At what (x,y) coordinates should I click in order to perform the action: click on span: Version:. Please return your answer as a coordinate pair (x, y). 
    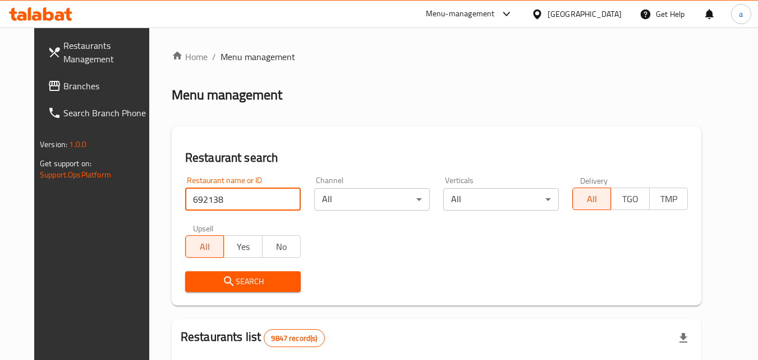
    Looking at the image, I should click on (53, 144).